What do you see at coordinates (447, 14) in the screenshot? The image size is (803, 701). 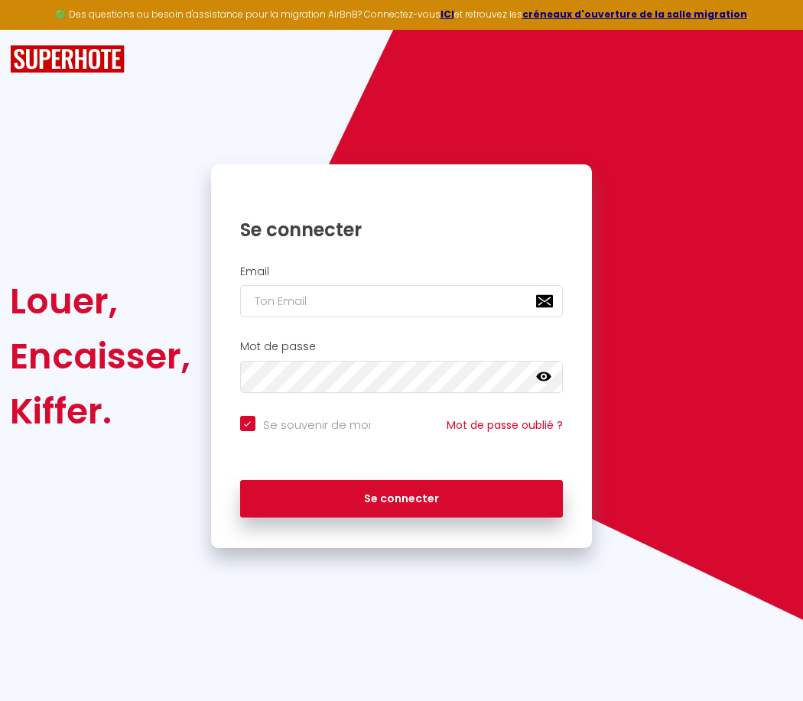 I see `strong: ICI` at bounding box center [447, 14].